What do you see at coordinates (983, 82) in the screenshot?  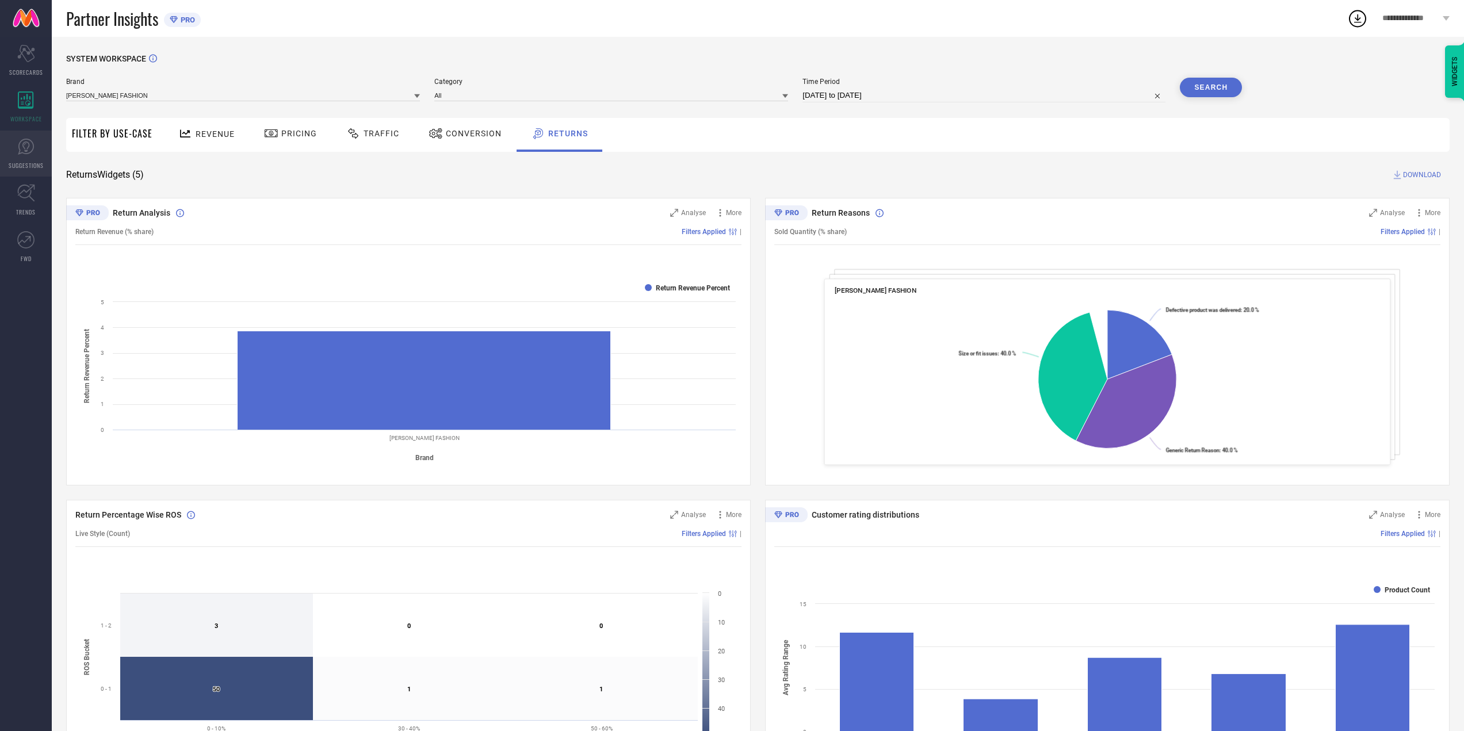 I see `span: Time Period` at bounding box center [983, 82].